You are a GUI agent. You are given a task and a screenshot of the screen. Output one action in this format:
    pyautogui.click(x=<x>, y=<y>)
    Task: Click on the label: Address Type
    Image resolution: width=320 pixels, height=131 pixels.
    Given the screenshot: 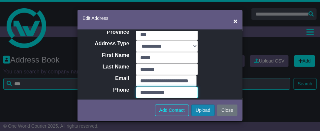 What is the action you would take?
    pyautogui.click(x=105, y=43)
    